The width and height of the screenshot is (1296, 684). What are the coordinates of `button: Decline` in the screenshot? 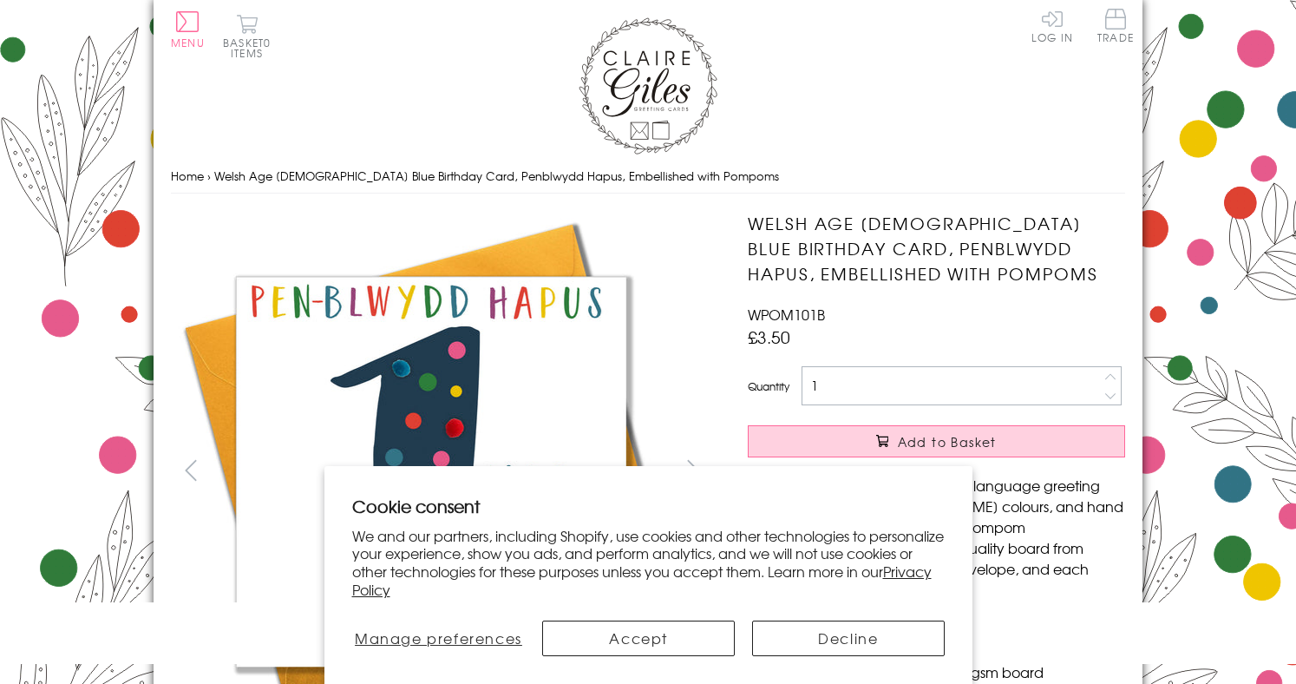 It's located at (849, 638).